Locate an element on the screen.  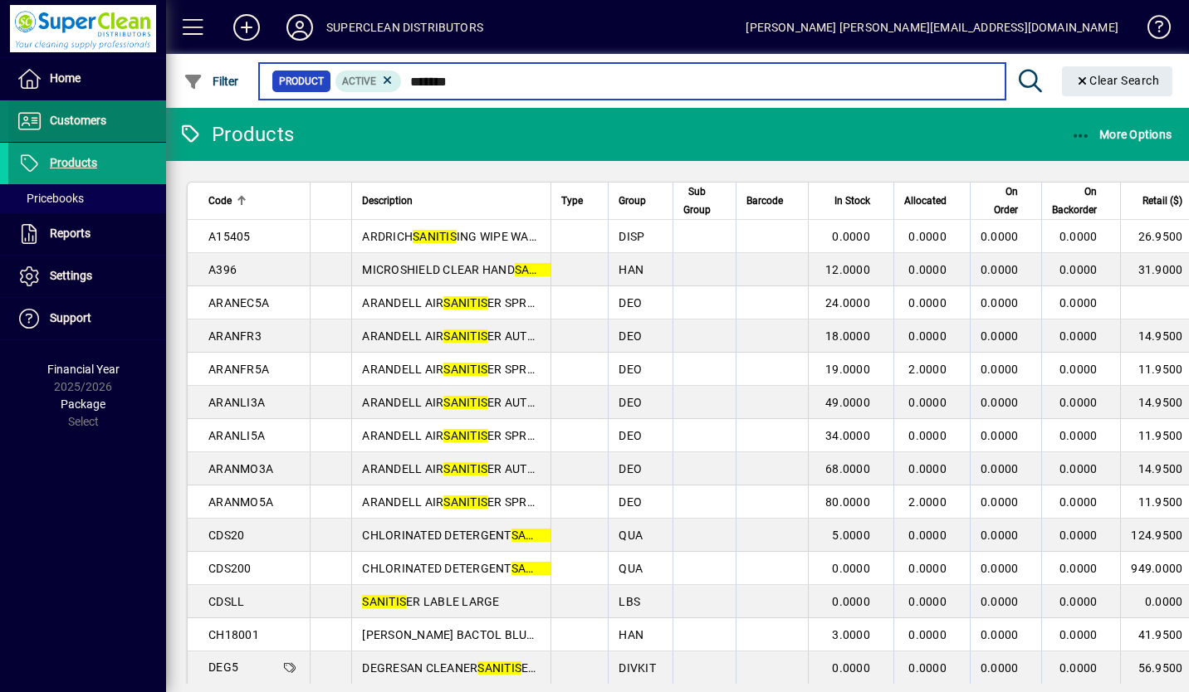
span: On Backorder is located at coordinates (1074, 201).